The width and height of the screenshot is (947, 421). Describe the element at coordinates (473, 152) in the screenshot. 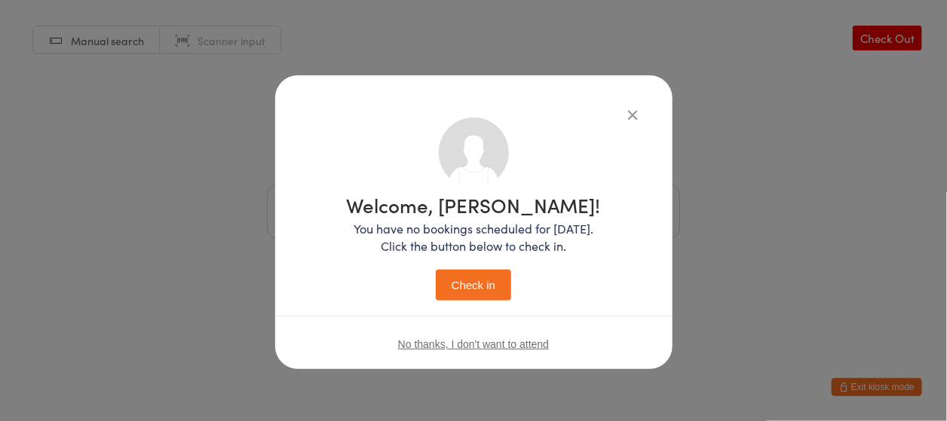

I see `img: no_photo.png` at that location.